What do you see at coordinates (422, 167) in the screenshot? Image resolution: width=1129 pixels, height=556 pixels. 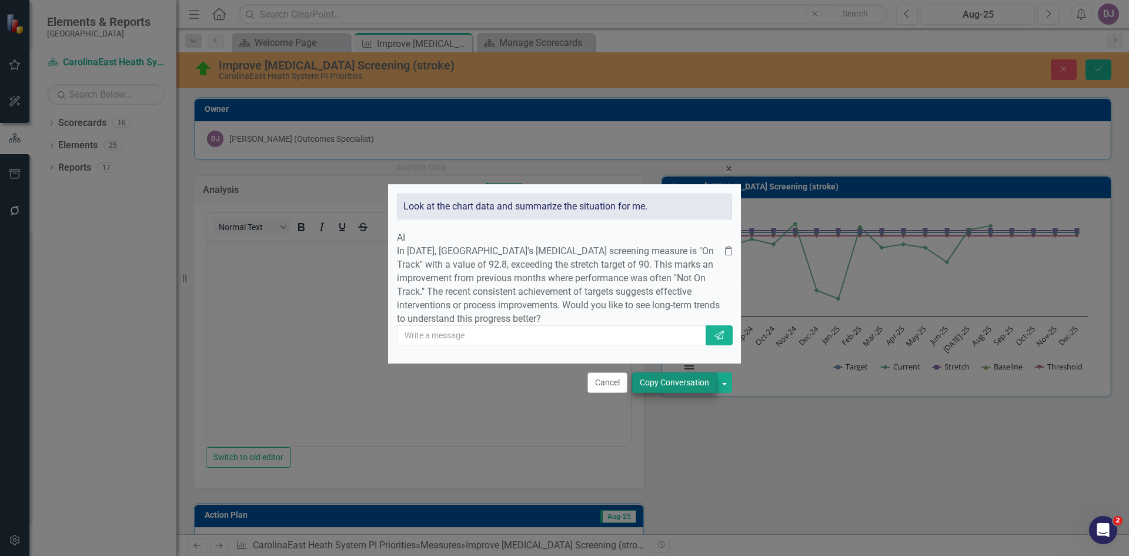 I see `div: Analyze Data` at bounding box center [422, 167].